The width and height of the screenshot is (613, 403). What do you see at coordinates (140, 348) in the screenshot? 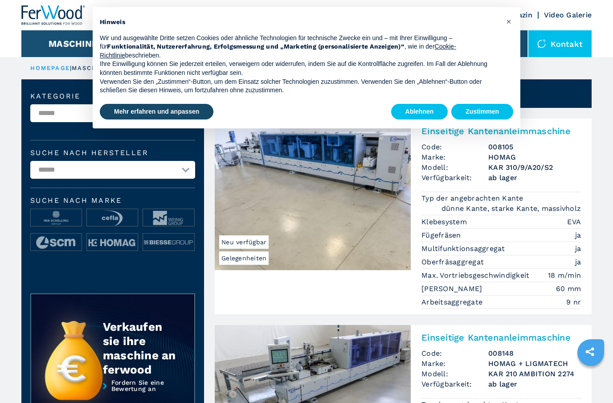
I see `div: Verkaufen sie ihre maschine an ferwood` at bounding box center [140, 348].